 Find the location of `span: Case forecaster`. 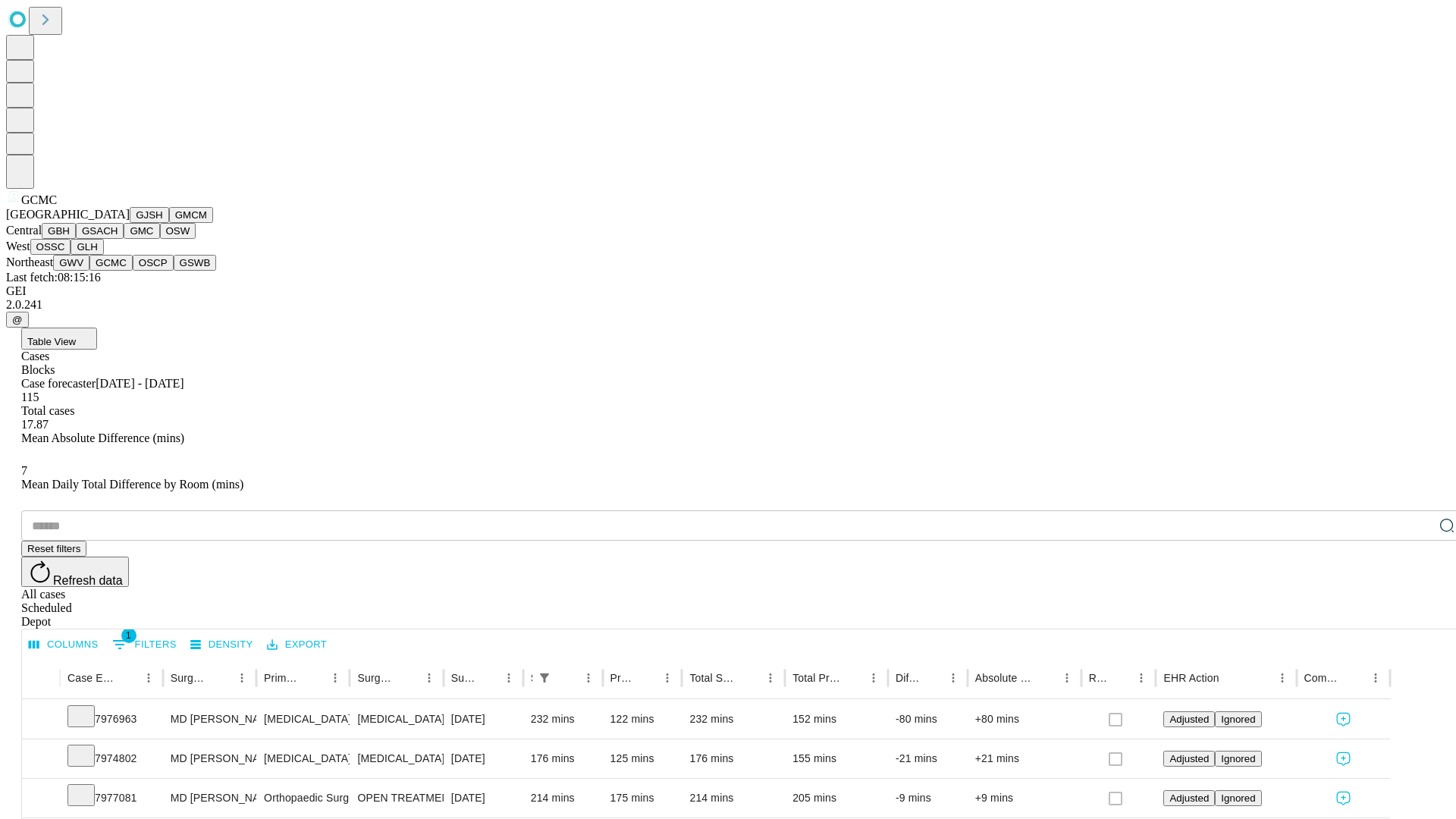

span: Case forecaster is located at coordinates (59, 383).